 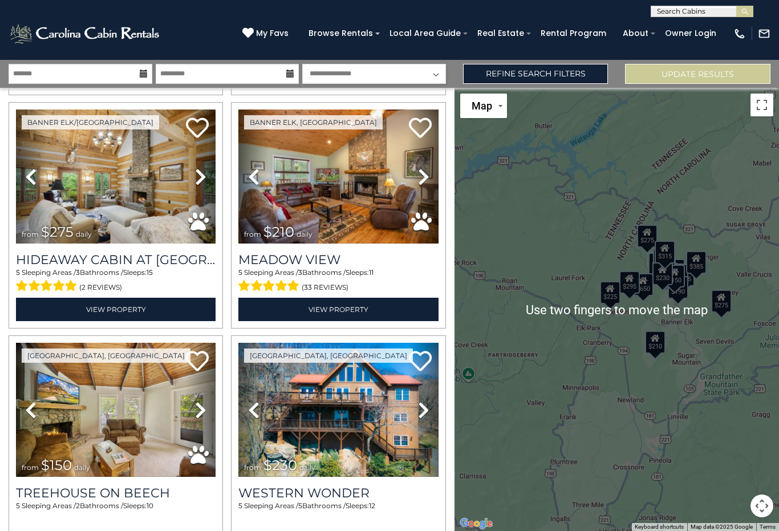 I want to click on a: Meadow View, so click(x=338, y=260).